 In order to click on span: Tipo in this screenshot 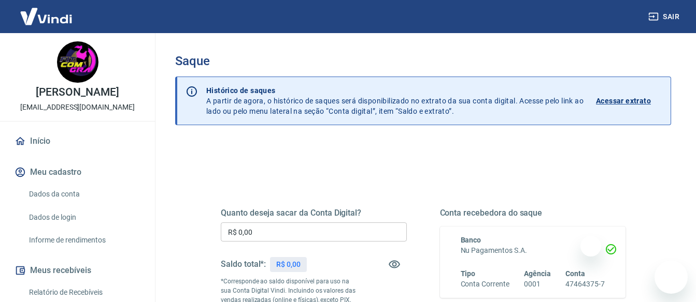, I will do `click(468, 274)`.